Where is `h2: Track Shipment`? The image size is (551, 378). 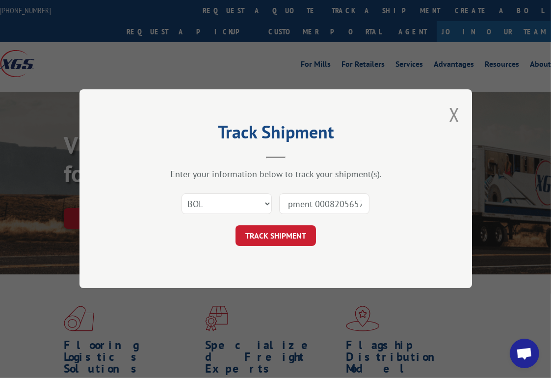 h2: Track Shipment is located at coordinates (276, 134).